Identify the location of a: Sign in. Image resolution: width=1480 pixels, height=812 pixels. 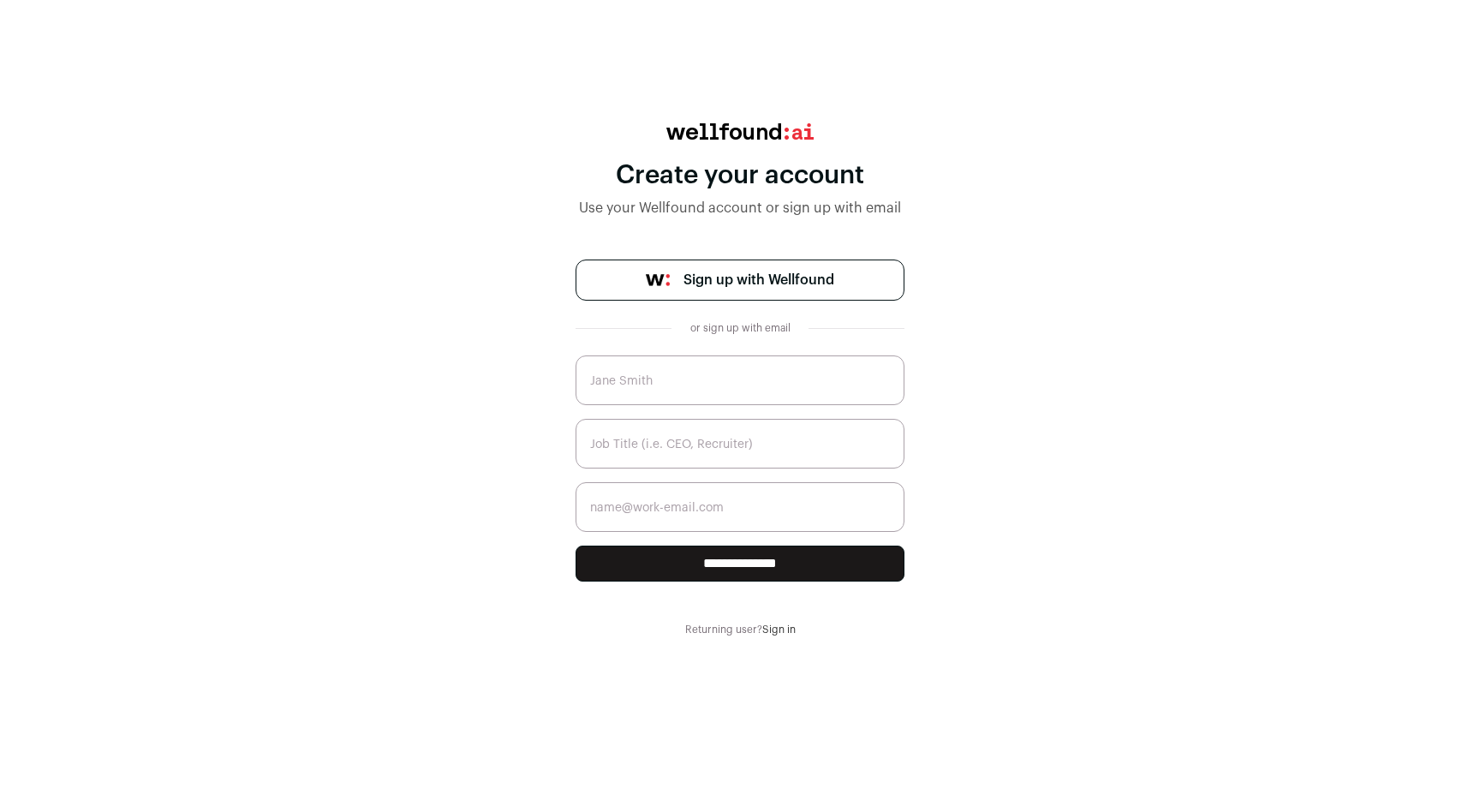
(779, 630).